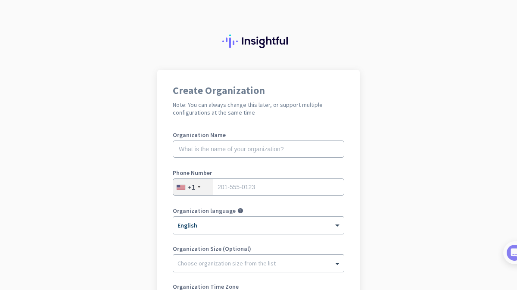 This screenshot has width=517, height=290. I want to click on label: Organization Name, so click(258, 135).